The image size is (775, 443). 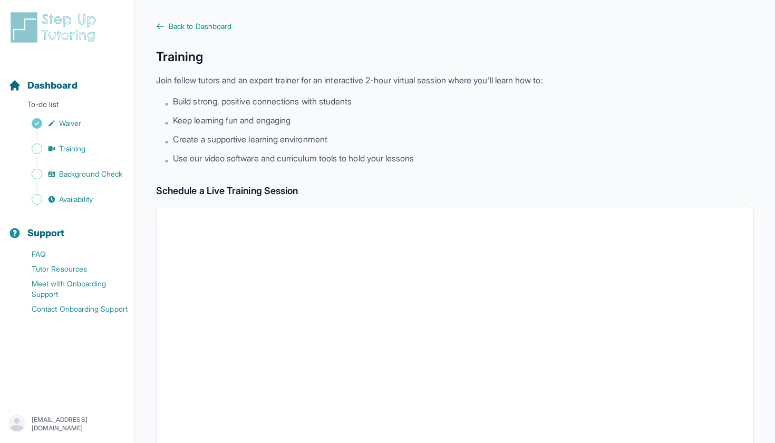 I want to click on a: Meet with Onboarding Support, so click(x=71, y=289).